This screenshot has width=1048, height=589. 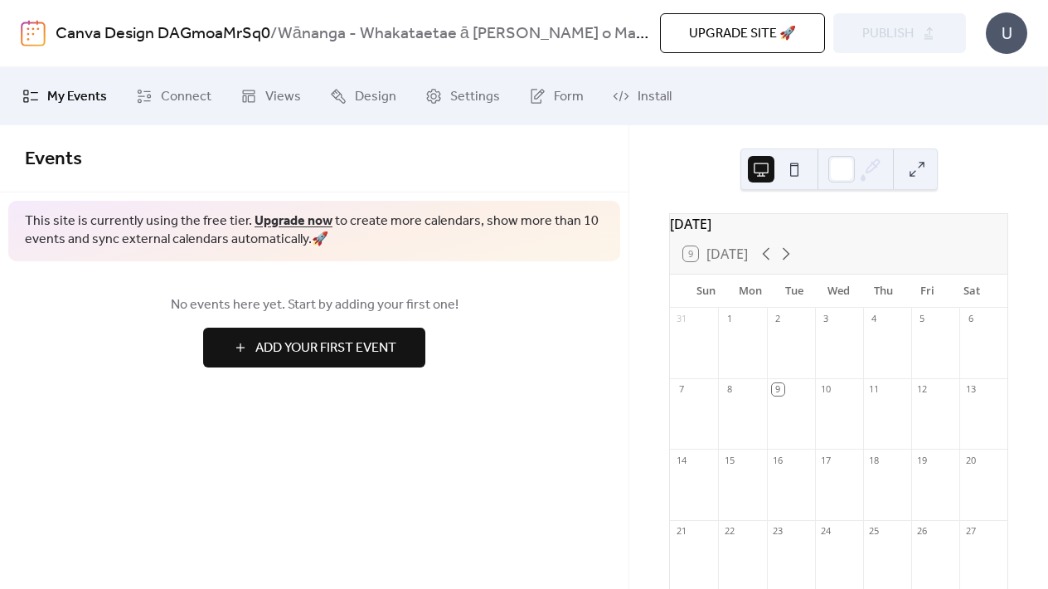 What do you see at coordinates (751, 291) in the screenshot?
I see `div: Mon` at bounding box center [751, 291].